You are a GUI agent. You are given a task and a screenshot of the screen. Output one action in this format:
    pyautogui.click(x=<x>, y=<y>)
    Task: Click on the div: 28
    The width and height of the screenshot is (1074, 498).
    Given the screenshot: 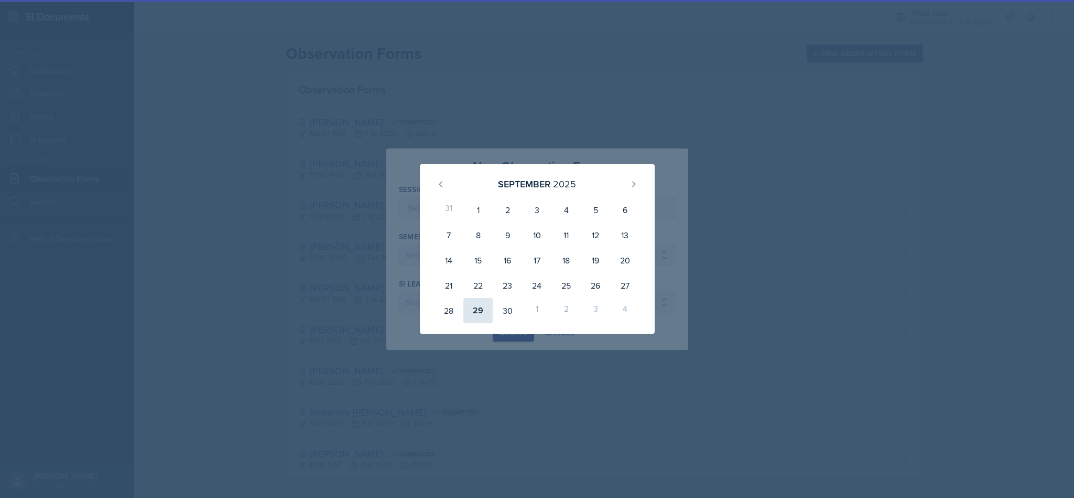 What is the action you would take?
    pyautogui.click(x=449, y=310)
    